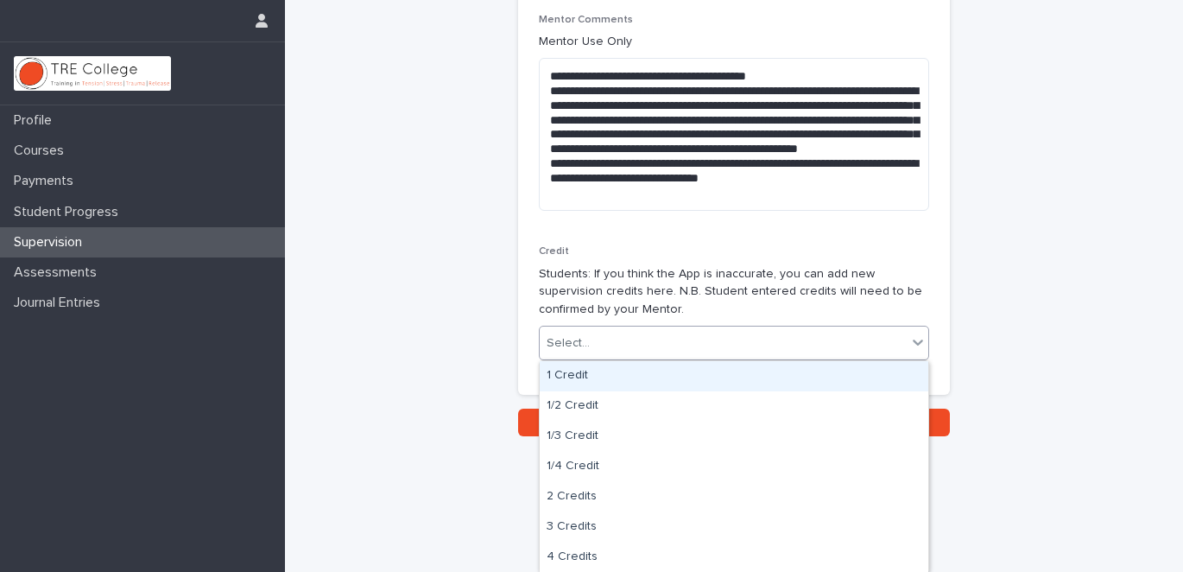  Describe the element at coordinates (69, 212) in the screenshot. I see `p: Student Progress` at that location.